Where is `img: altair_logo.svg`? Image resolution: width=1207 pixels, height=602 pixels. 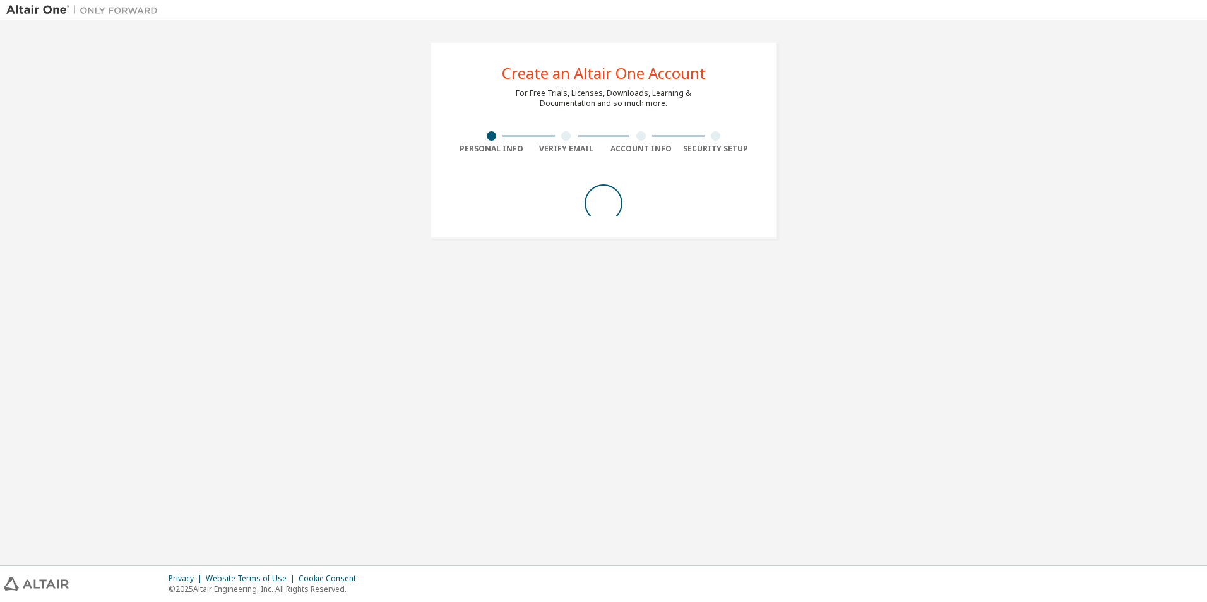 img: altair_logo.svg is located at coordinates (36, 584).